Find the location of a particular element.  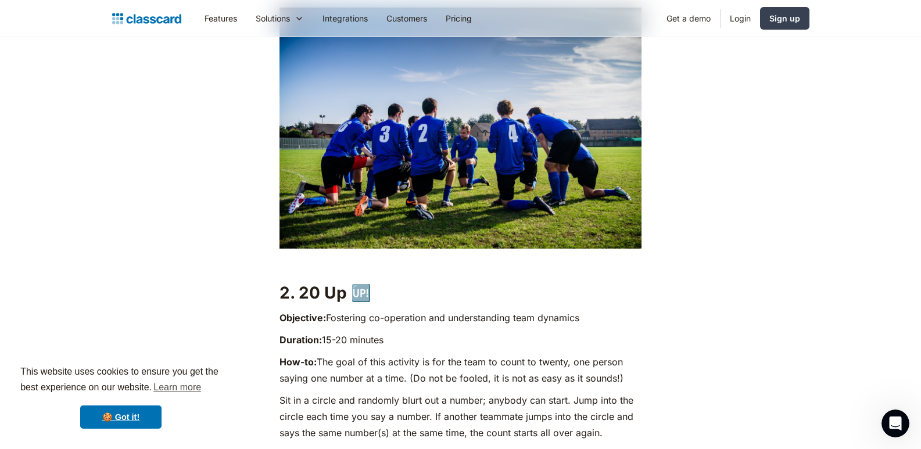

a: Integrations is located at coordinates (345, 18).